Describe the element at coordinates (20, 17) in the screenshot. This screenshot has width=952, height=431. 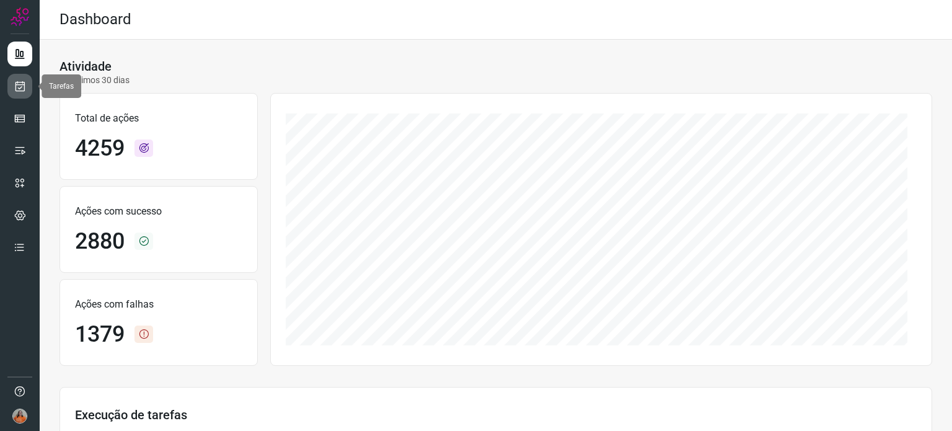
I see `img: Logo` at that location.